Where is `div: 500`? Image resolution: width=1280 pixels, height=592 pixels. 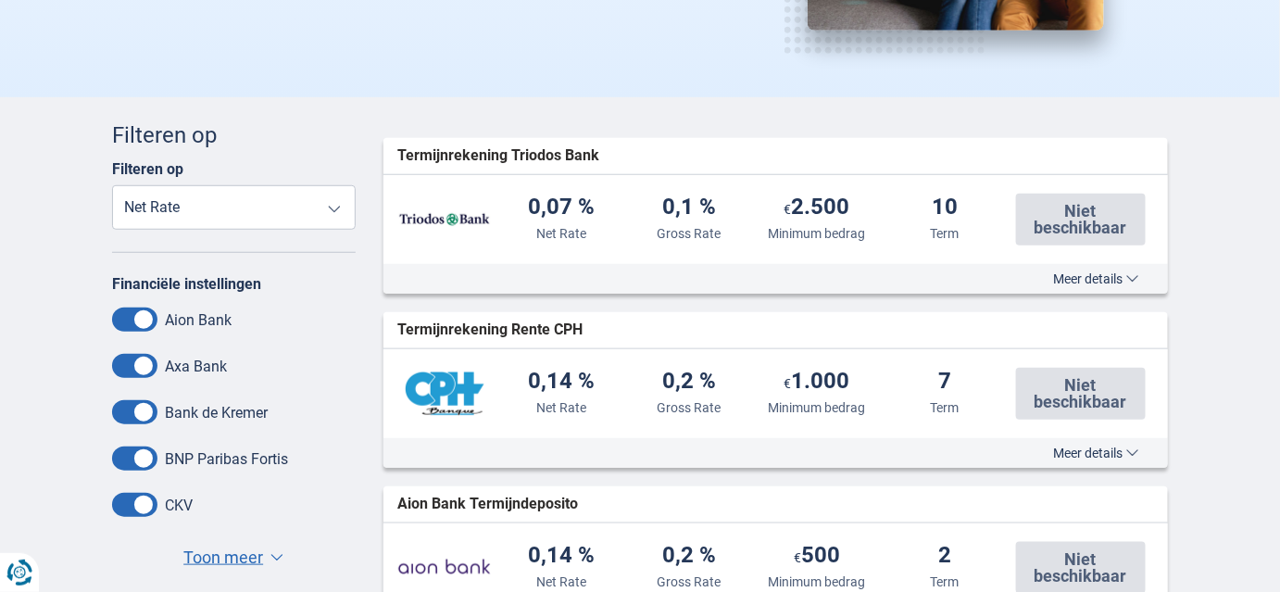
div: 500 is located at coordinates (817, 556).